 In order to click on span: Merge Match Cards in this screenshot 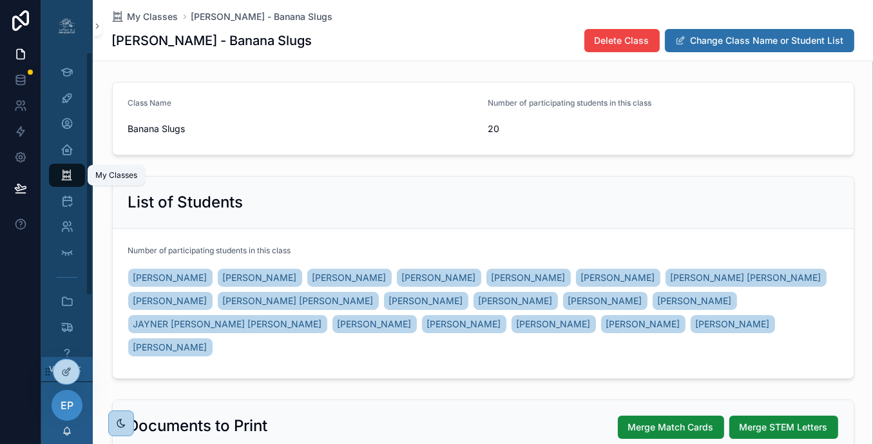, I will do `click(671, 427)`.